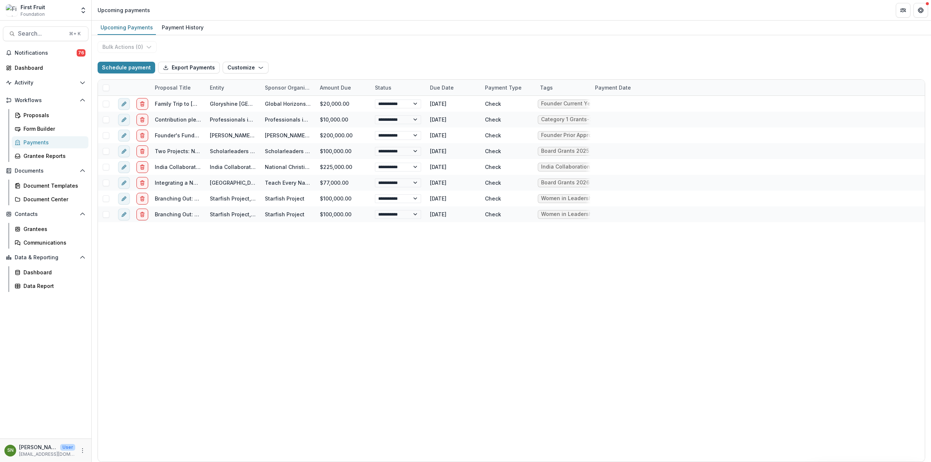  Describe the element at coordinates (81, 53) in the screenshot. I see `span: 76` at that location.